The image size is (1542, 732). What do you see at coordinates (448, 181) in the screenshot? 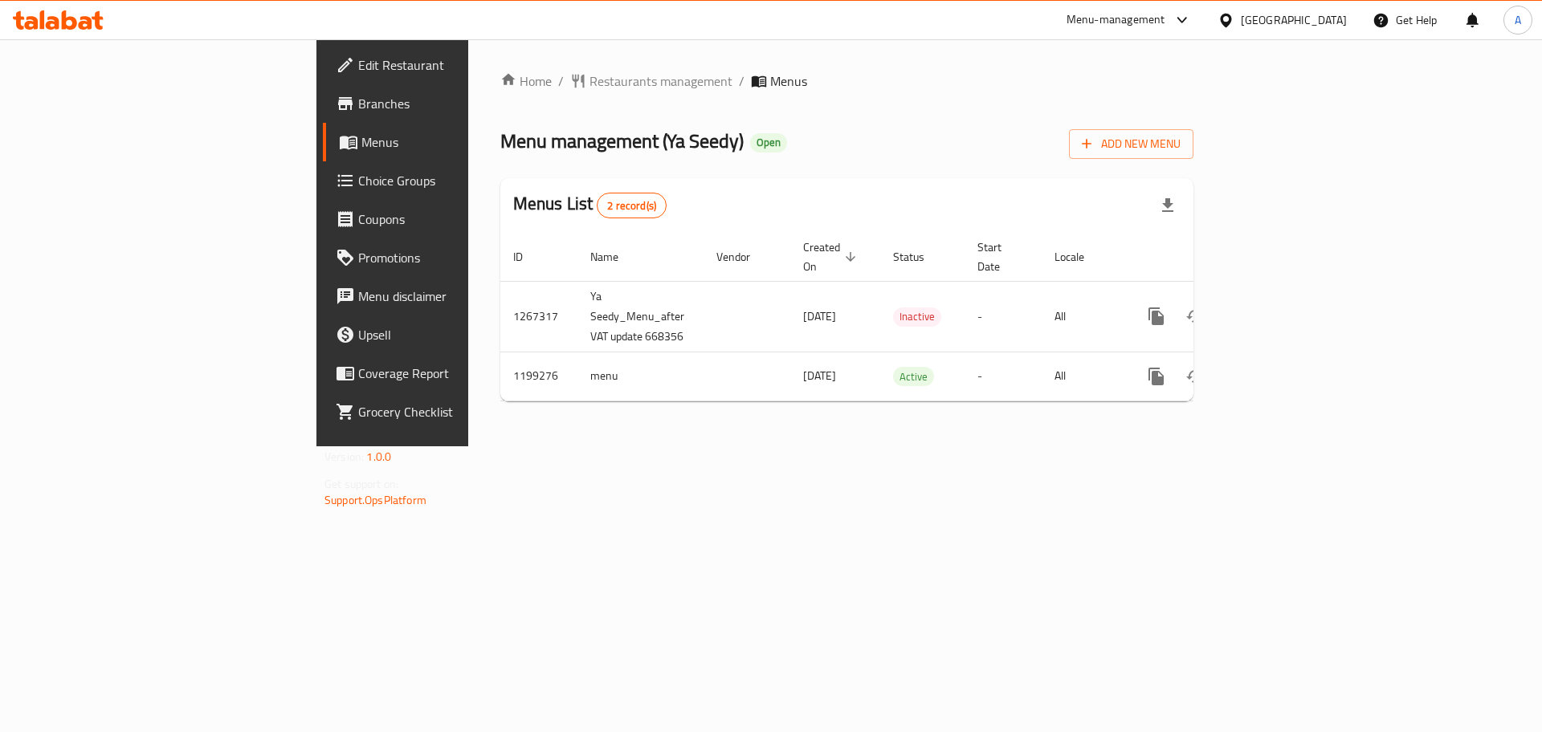
I see `a: Choice Groups` at bounding box center [448, 181].